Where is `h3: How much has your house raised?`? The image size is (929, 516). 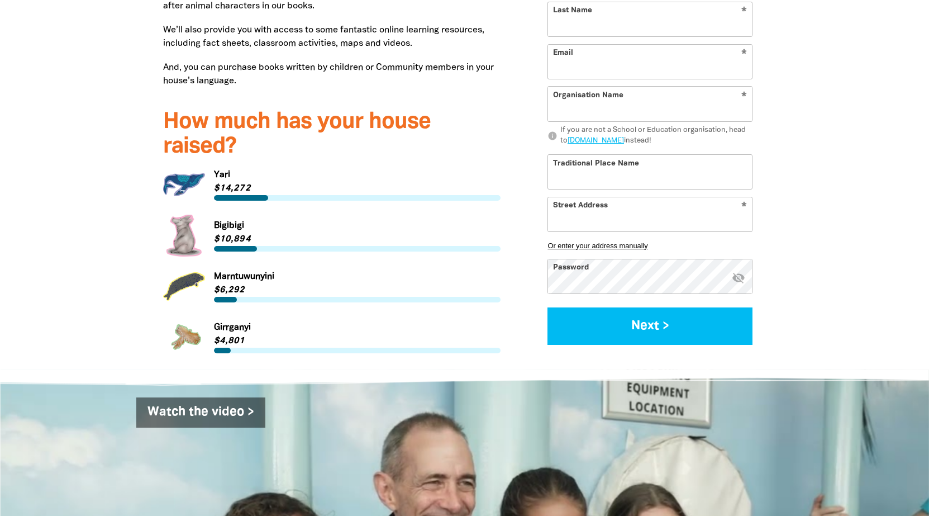 h3: How much has your house raised? is located at coordinates (332, 135).